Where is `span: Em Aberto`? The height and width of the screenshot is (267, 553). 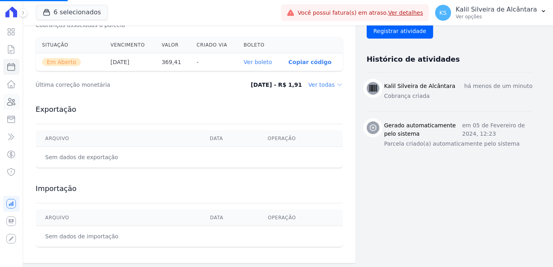 span: Em Aberto is located at coordinates (62, 62).